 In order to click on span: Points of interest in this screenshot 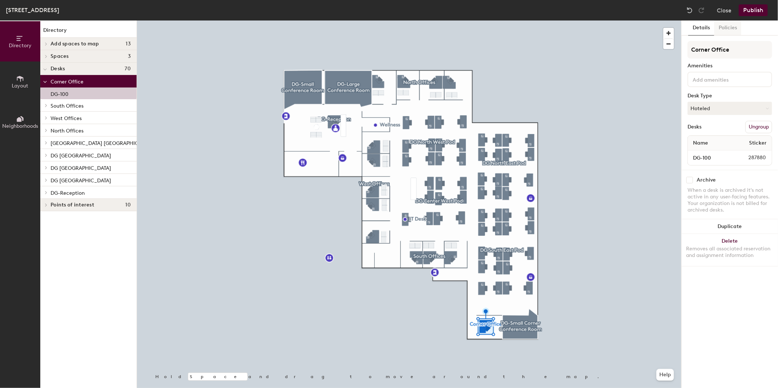, I will do `click(72, 205)`.